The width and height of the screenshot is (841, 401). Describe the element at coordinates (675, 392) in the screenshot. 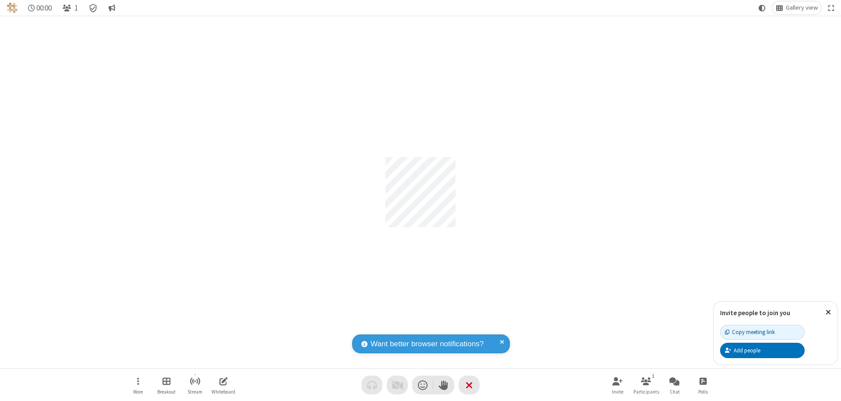

I see `span: Chat` at that location.